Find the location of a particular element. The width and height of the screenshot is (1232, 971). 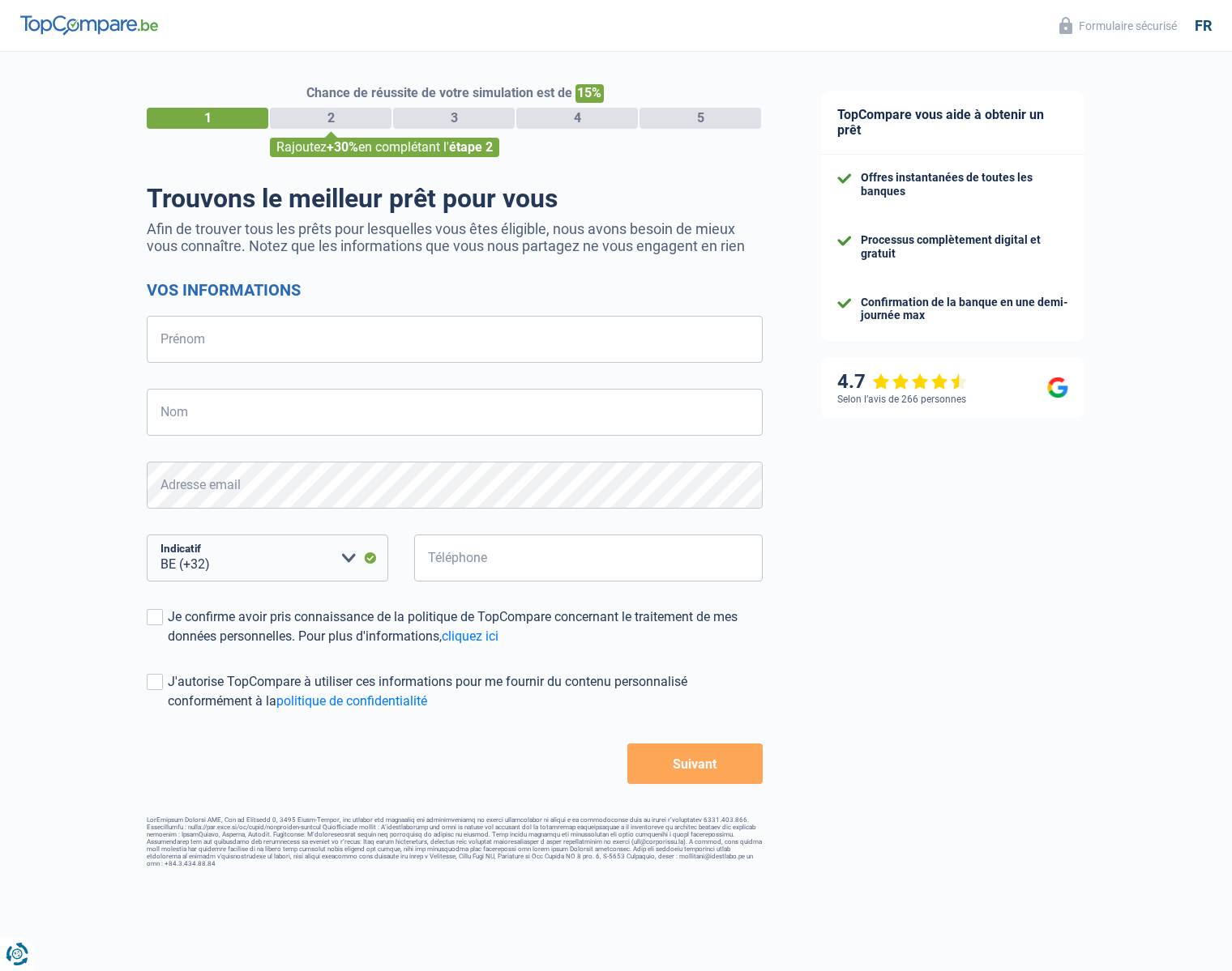

span: +30% is located at coordinates (342, 147).